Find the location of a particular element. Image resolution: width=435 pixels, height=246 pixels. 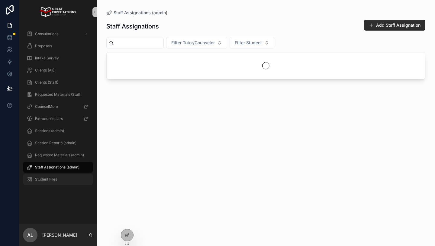

a: Consultations is located at coordinates (58, 34).